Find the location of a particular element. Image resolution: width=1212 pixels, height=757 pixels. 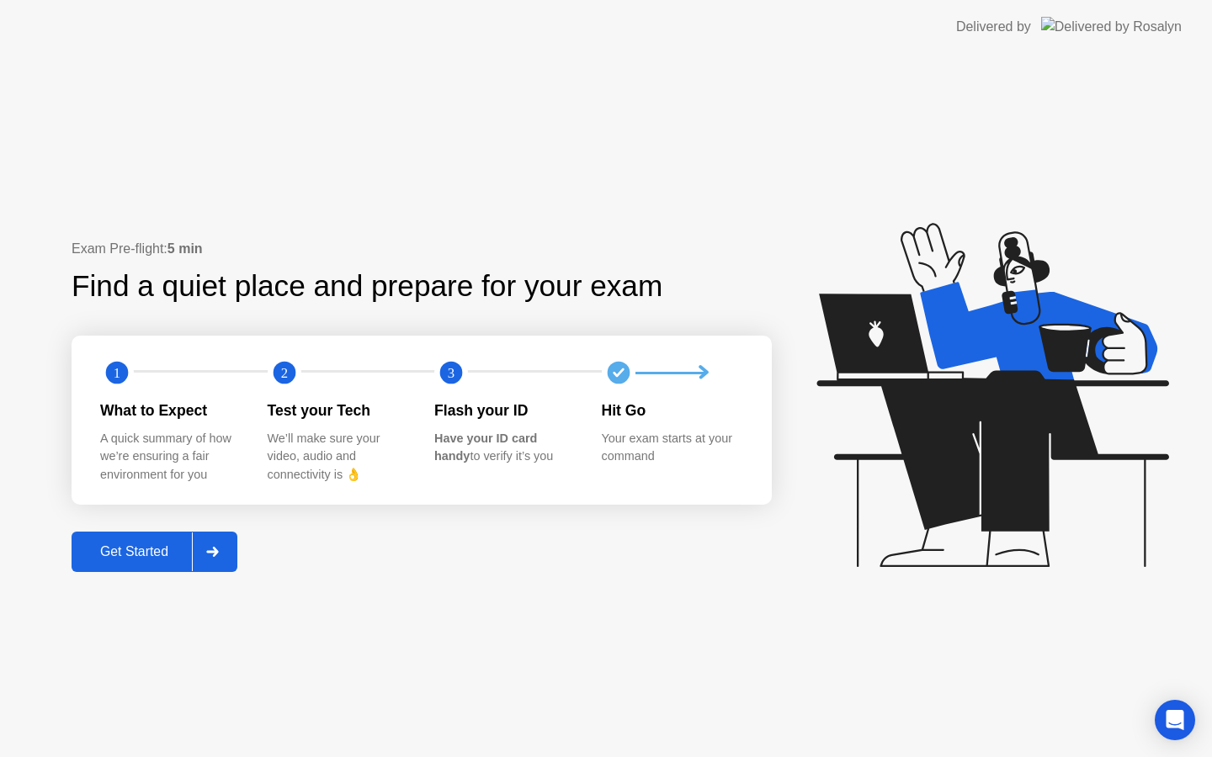

text: 2 is located at coordinates (284, 373).